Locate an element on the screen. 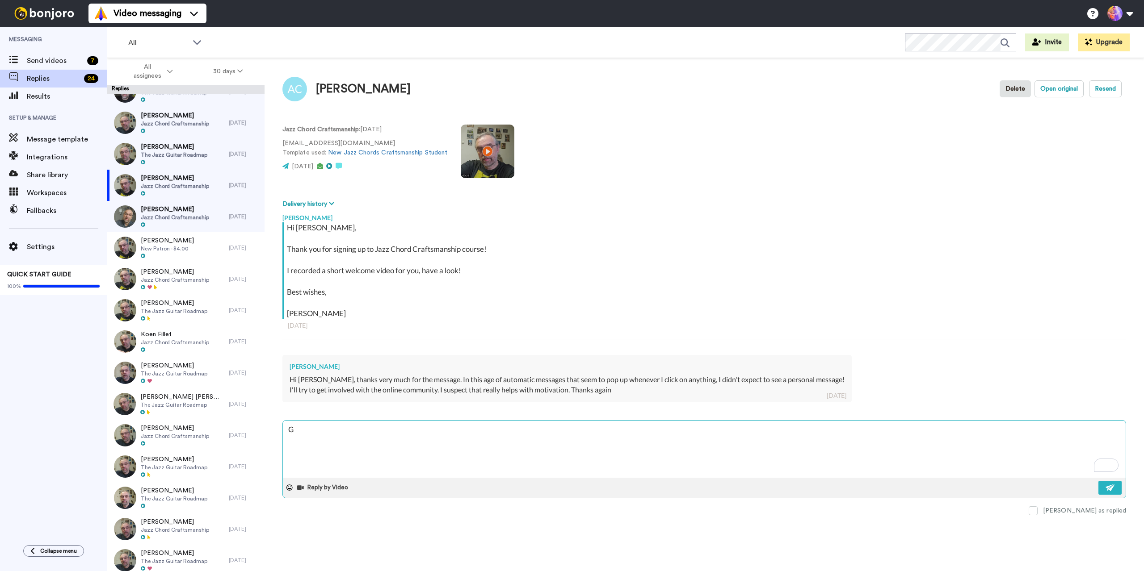 Image resolution: width=1144 pixels, height=571 pixels. button: Upgrade is located at coordinates (1103, 42).